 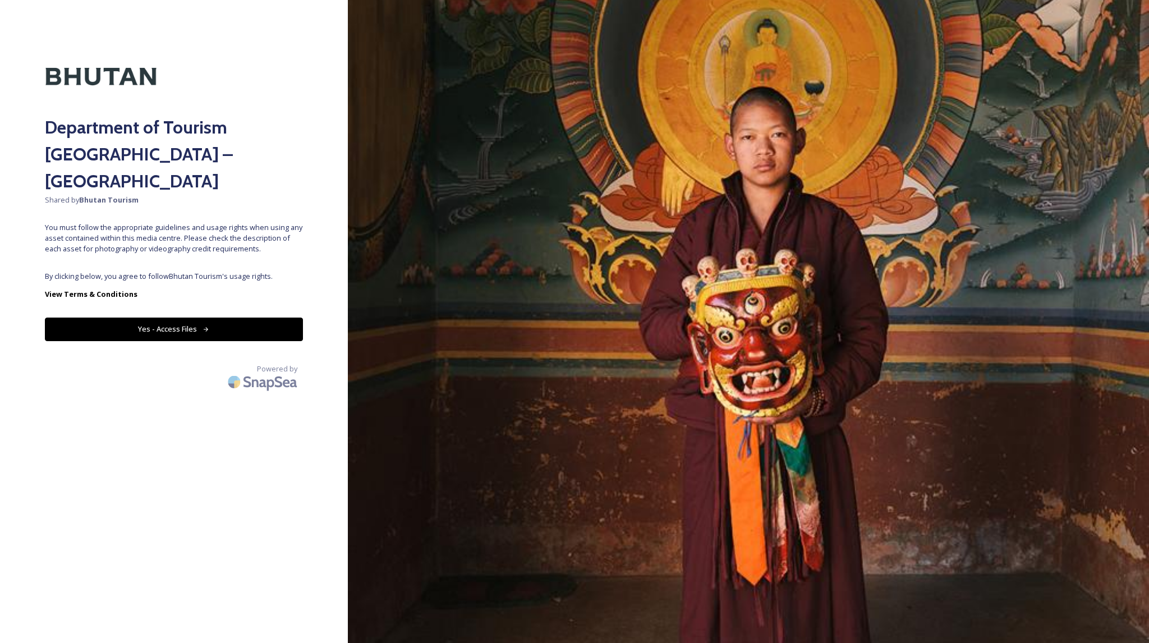 What do you see at coordinates (264, 381) in the screenshot?
I see `img: SnapSea Logo` at bounding box center [264, 381].